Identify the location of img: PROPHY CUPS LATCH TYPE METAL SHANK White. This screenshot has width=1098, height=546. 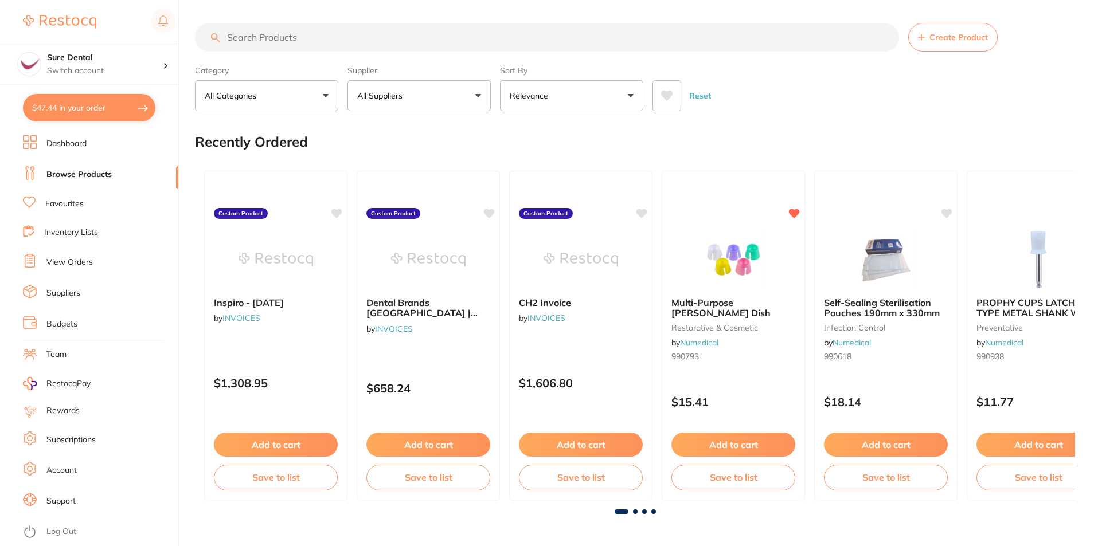
(1038, 260).